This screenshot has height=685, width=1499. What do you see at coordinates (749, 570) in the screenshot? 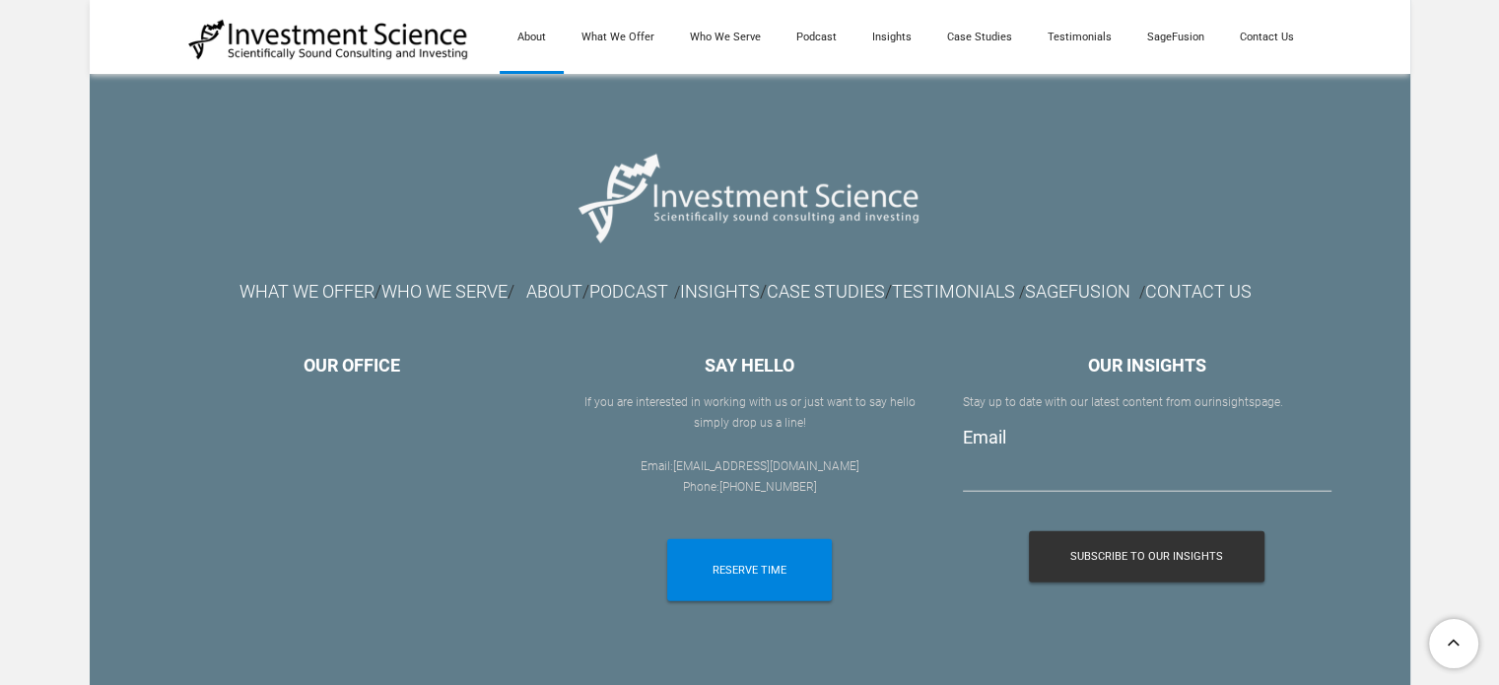
I see `span: RESERVE TIME` at bounding box center [749, 570].